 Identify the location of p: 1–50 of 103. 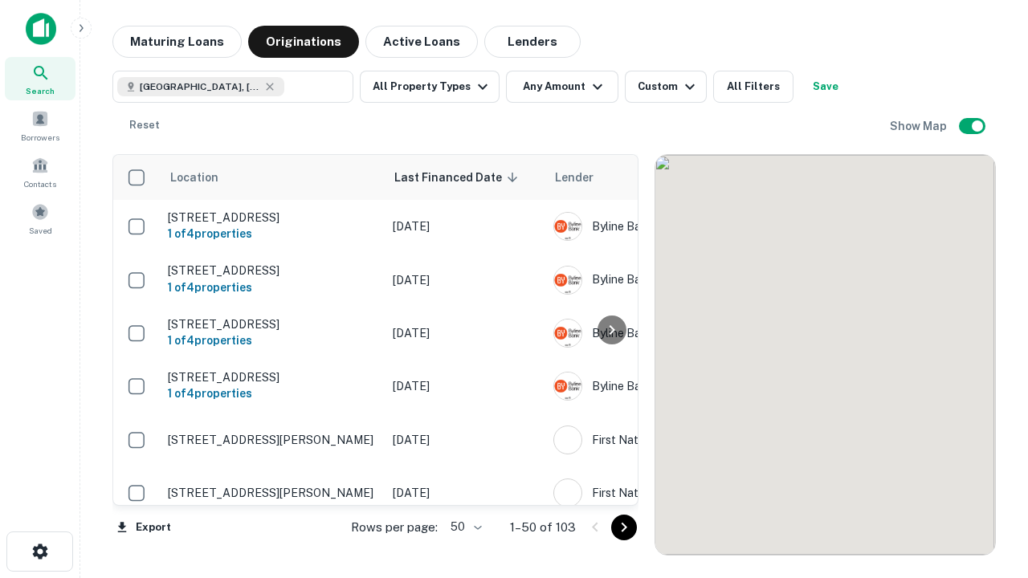
(543, 528).